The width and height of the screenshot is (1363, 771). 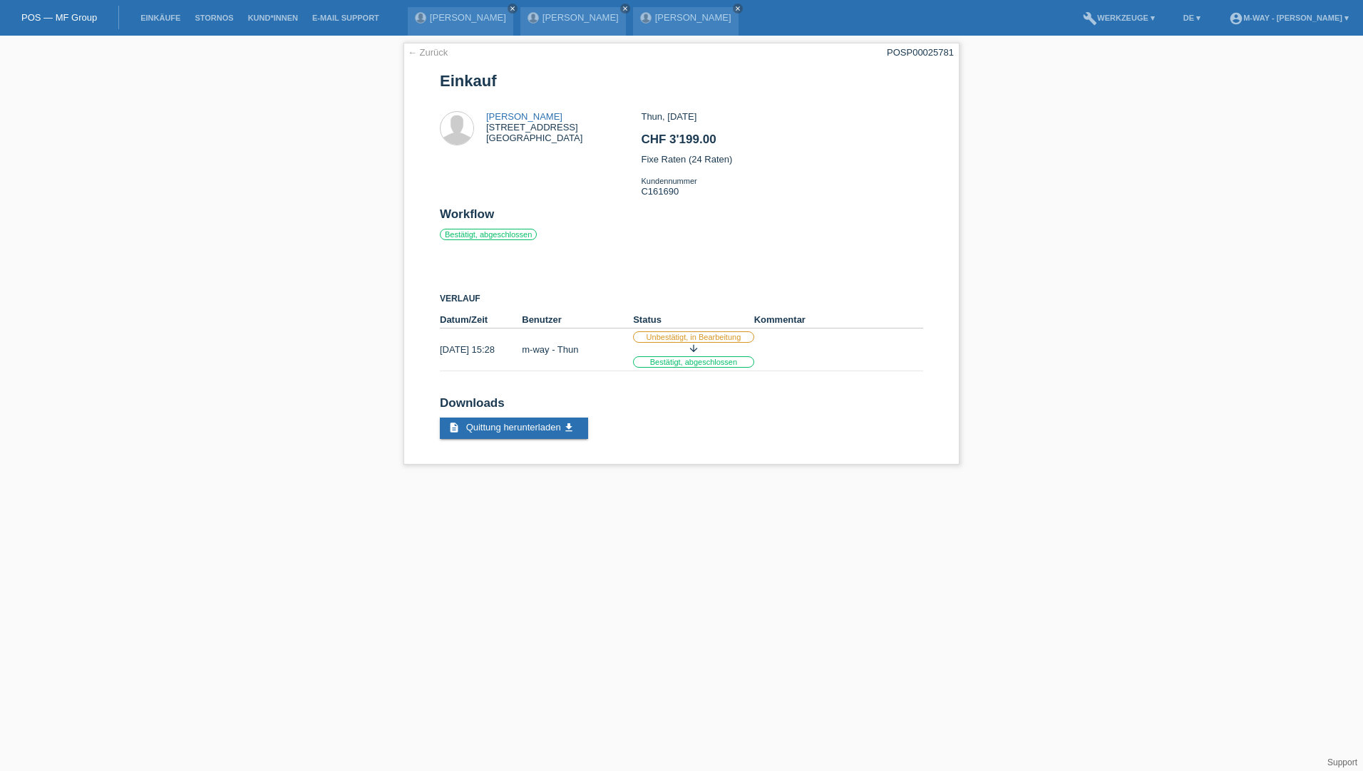 I want to click on a: POS — MF Group, so click(x=59, y=17).